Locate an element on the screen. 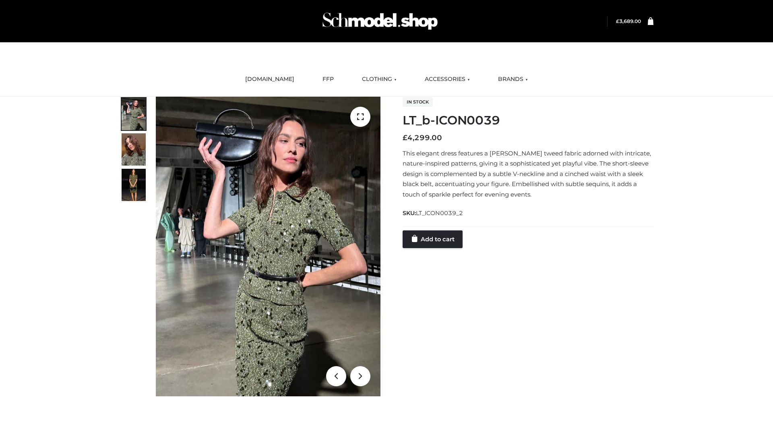  bdi: 3,689.00 is located at coordinates (628, 21).